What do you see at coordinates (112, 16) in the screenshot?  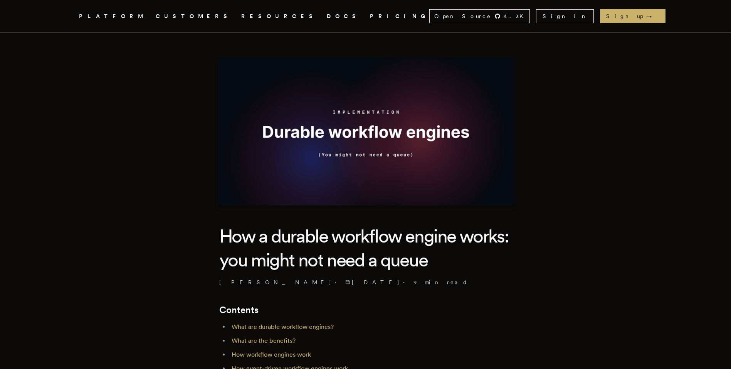 I see `button: PLATFORM` at bounding box center [112, 16].